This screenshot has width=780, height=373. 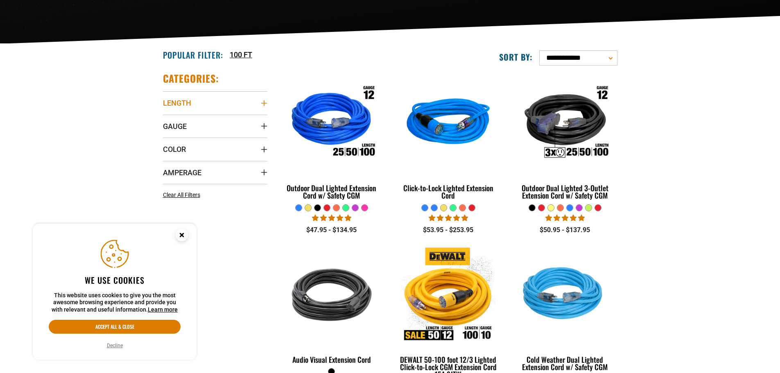 I want to click on aside: Cookie Consent, so click(x=115, y=292).